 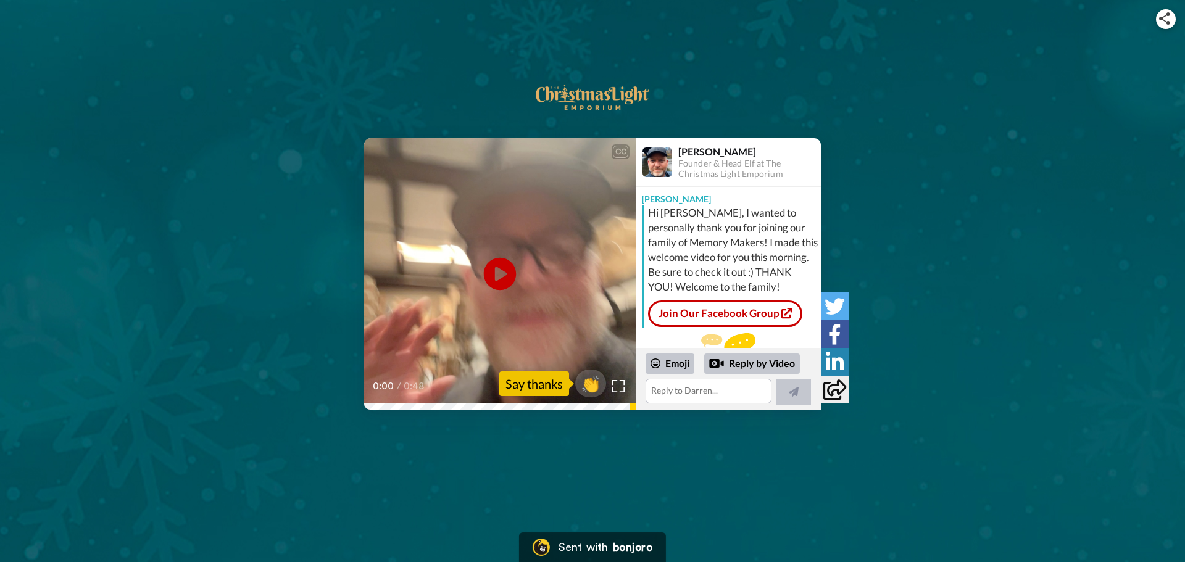 I want to click on img: Full screen, so click(x=618, y=386).